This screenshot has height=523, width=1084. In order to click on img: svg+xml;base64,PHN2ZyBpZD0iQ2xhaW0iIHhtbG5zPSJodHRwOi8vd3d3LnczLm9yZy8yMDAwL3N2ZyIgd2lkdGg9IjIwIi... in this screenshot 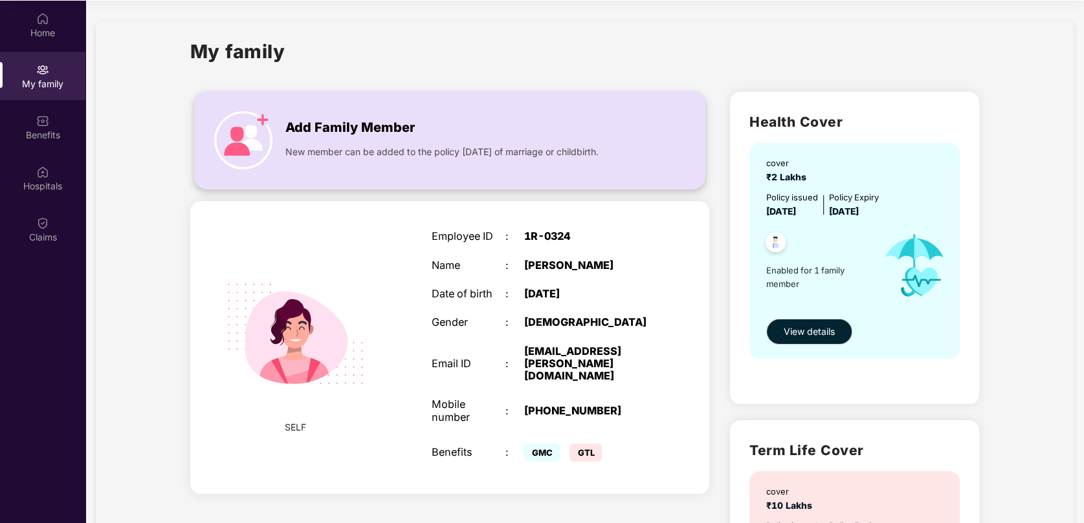, I will do `click(43, 223)`.